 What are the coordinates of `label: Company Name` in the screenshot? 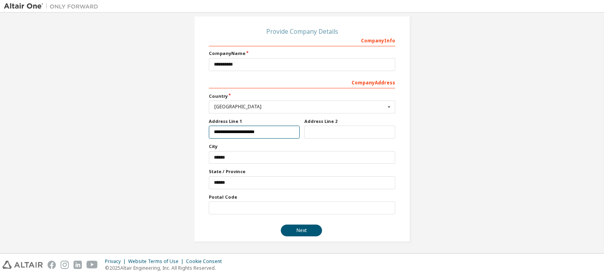 It's located at (302, 53).